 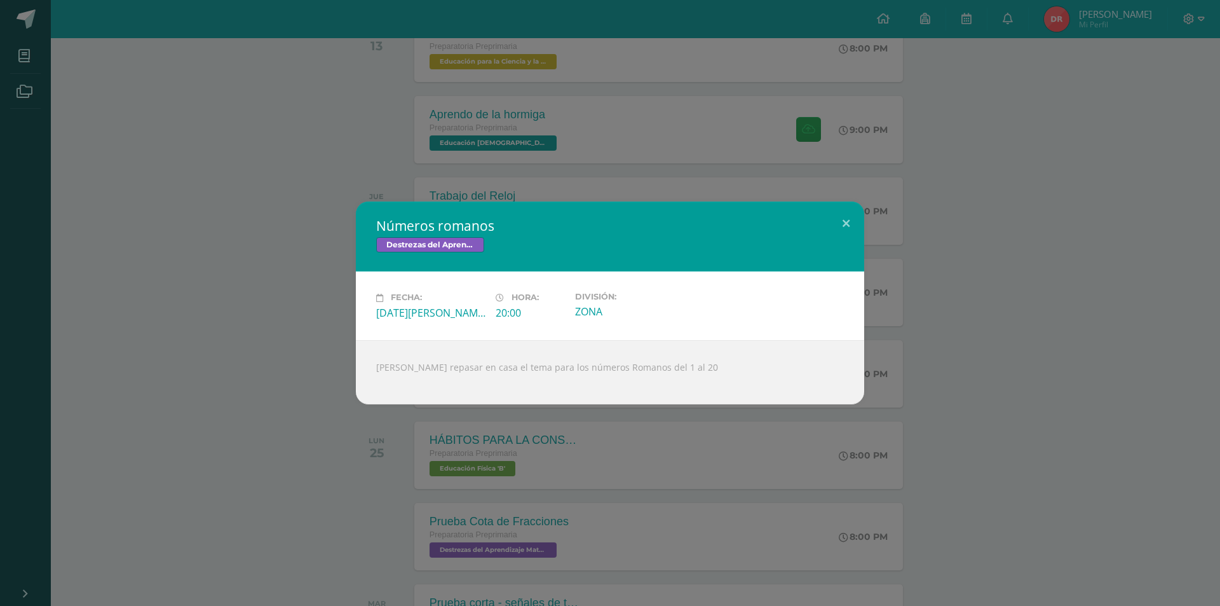 What do you see at coordinates (430, 245) in the screenshot?
I see `span: Destrezas del Aprendizaje Matemático` at bounding box center [430, 245].